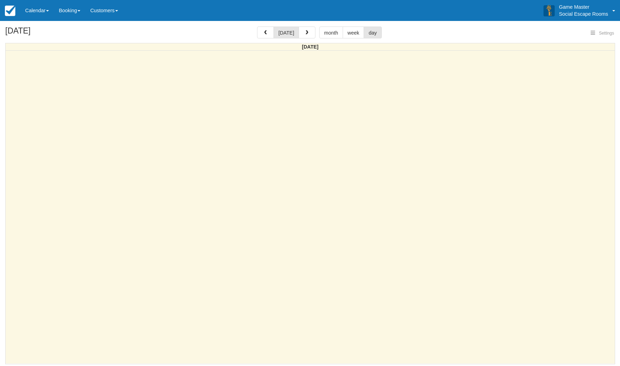  Describe the element at coordinates (583, 14) in the screenshot. I see `p: Social Escape Rooms` at that location.